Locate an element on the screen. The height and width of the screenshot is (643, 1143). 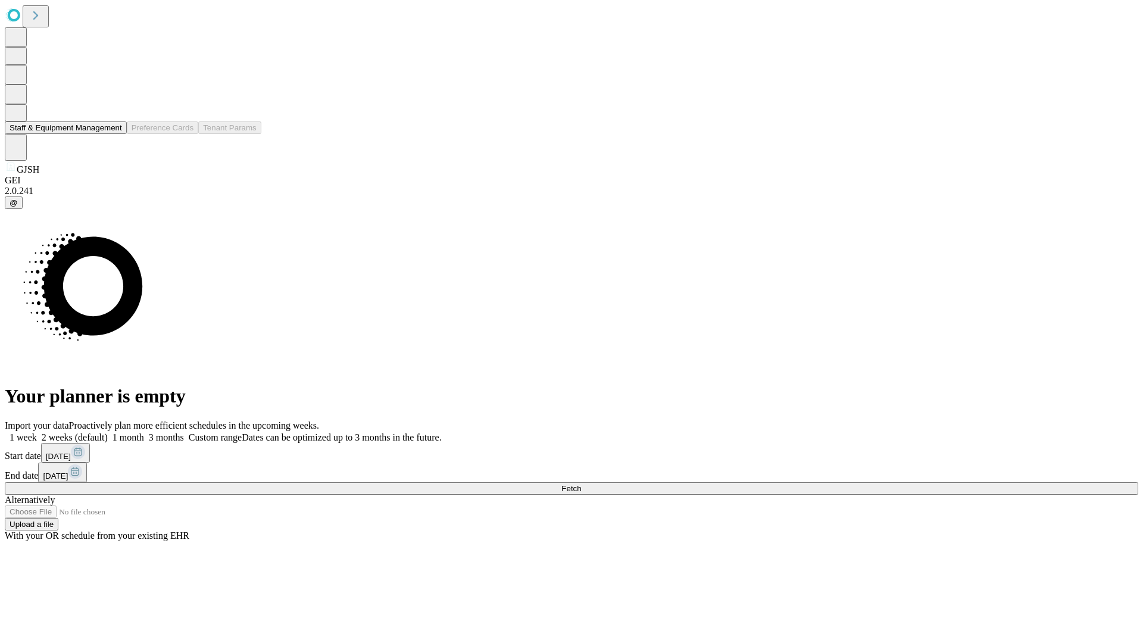
span: Import your data is located at coordinates (37, 425).